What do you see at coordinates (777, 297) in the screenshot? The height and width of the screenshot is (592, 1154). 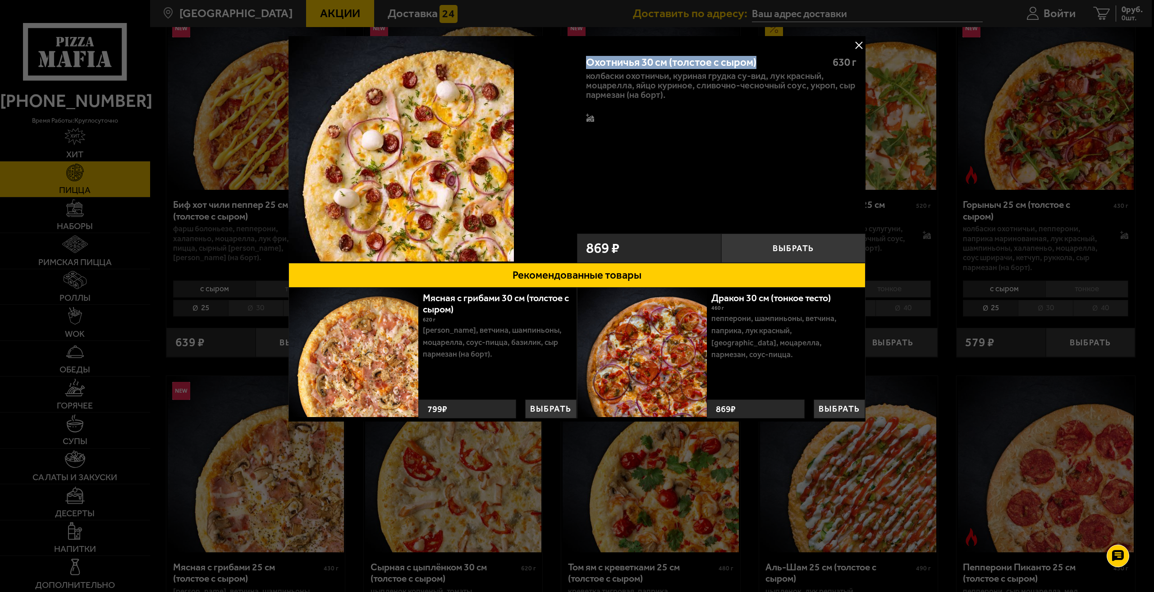 I see `a: Дракон 30 см (тонкое тесто)` at bounding box center [777, 297].